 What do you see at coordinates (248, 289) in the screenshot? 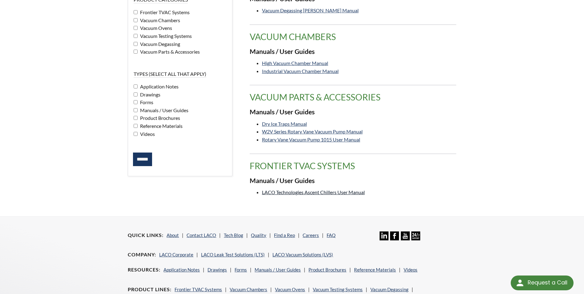
I see `a: Vacuum Chambers` at bounding box center [248, 289].